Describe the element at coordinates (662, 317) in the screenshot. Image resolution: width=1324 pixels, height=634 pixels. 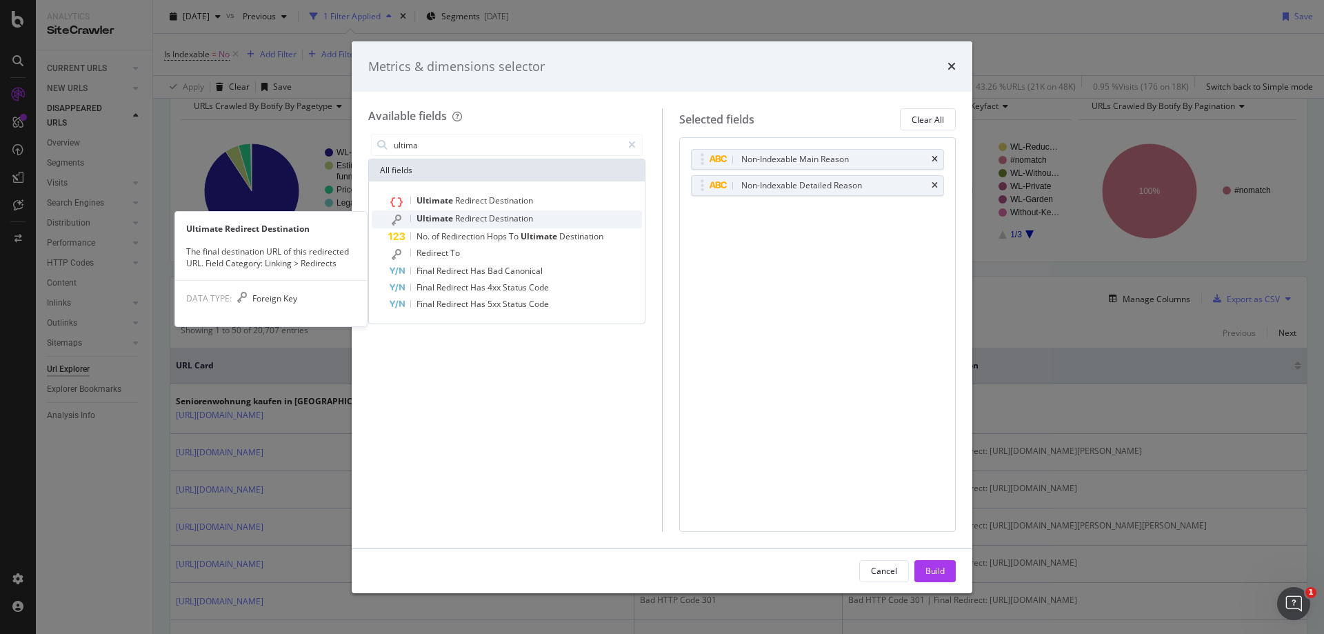
I see `div: modal` at that location.